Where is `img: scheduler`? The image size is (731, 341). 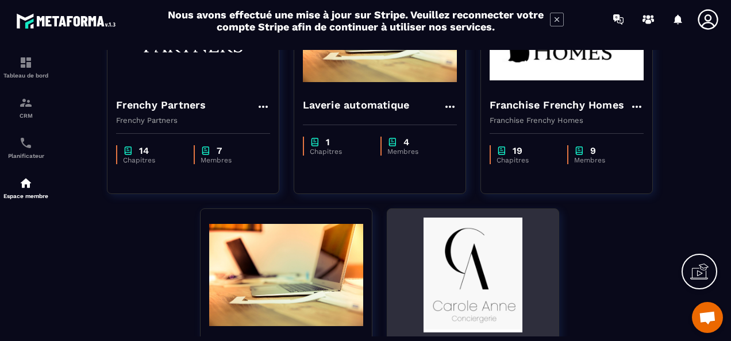 img: scheduler is located at coordinates (26, 143).